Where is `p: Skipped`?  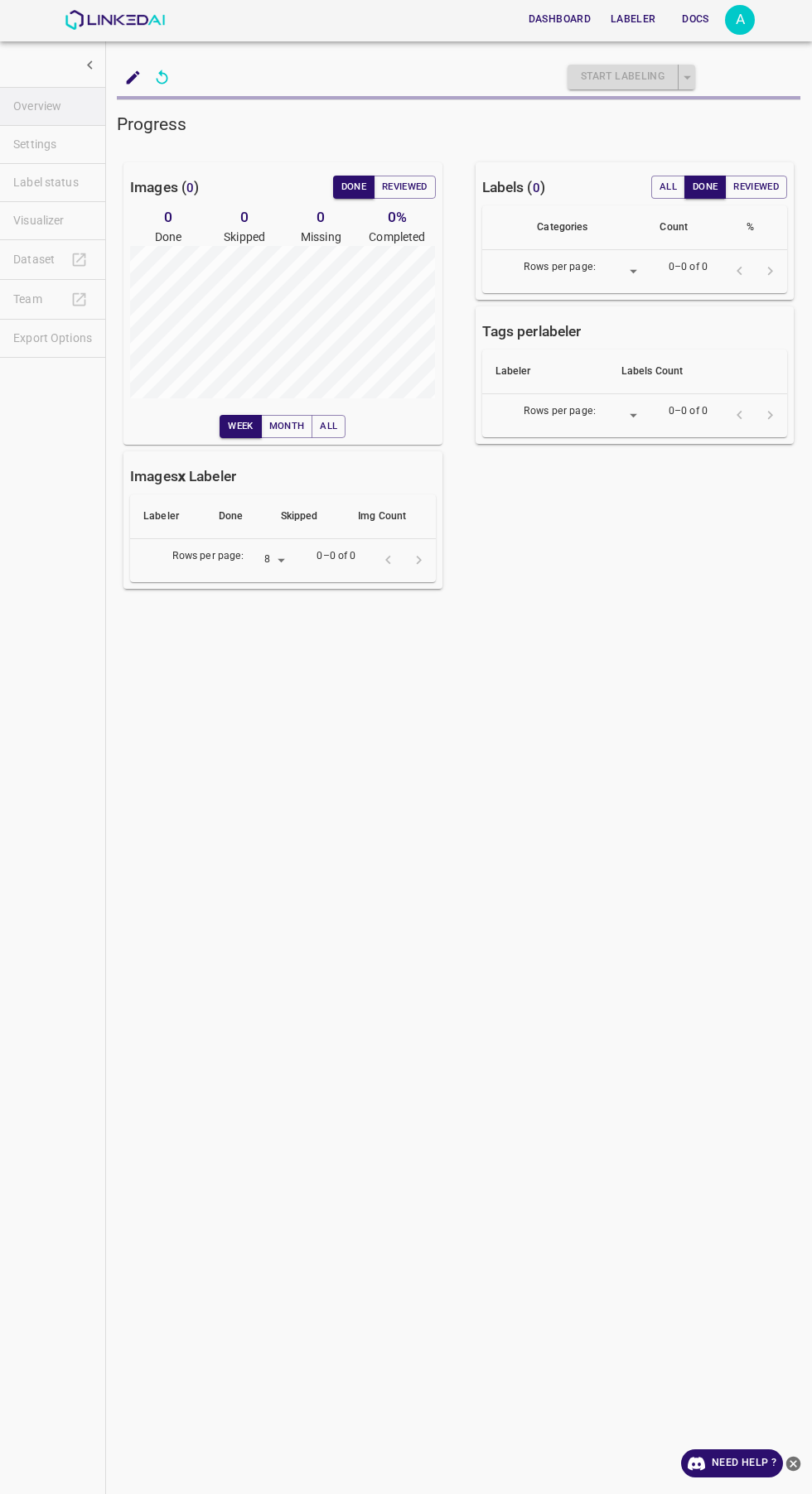
p: Skipped is located at coordinates (244, 237).